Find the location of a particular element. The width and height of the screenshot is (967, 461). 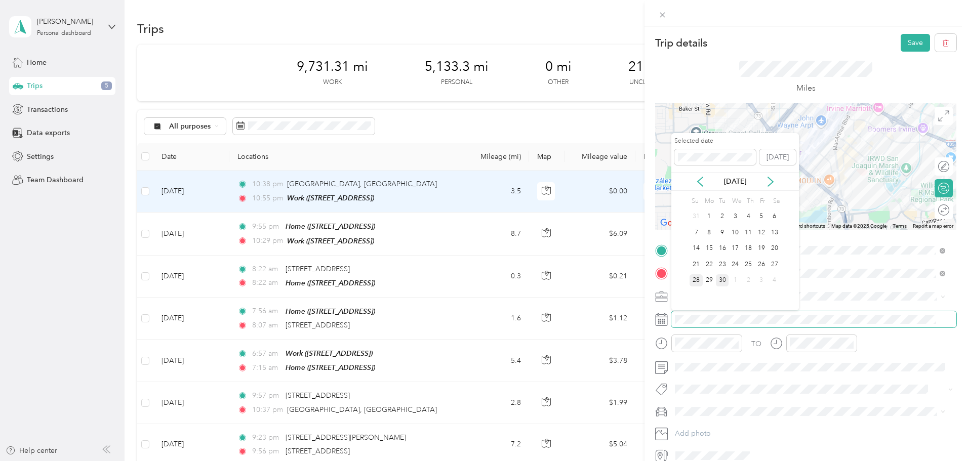

p: Trip details is located at coordinates (681, 43).